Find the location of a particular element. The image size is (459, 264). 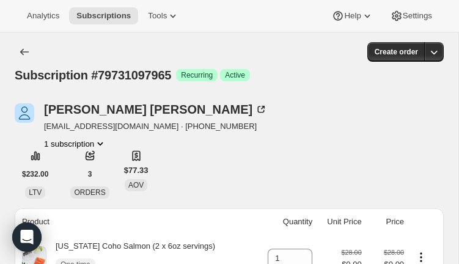

span: Analytics is located at coordinates (43, 16).